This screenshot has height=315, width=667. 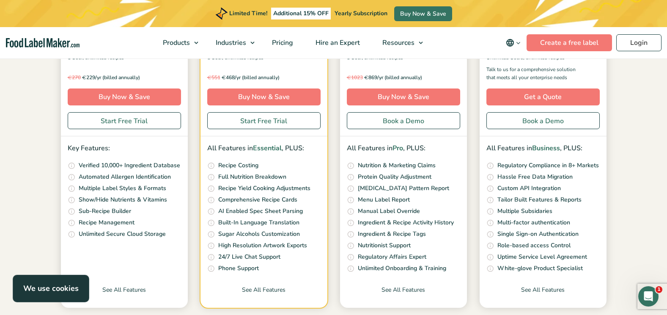 I want to click on p: Hassle Free Data Migration, so click(x=535, y=177).